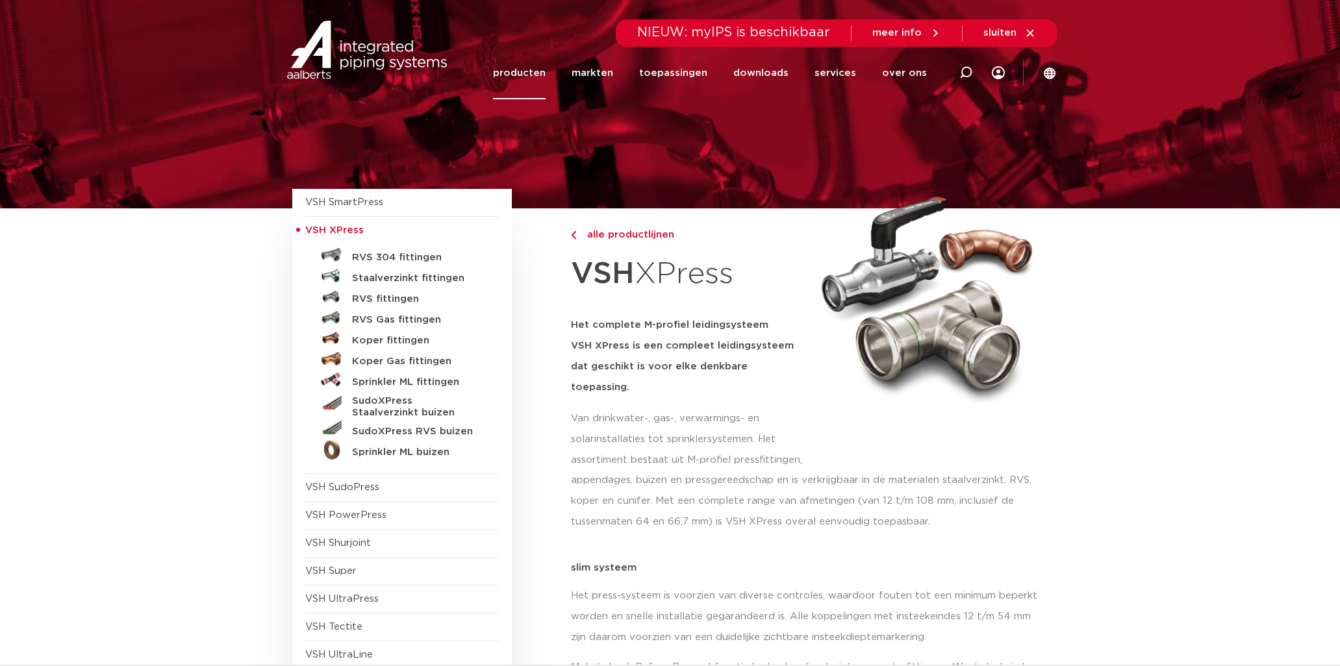 This screenshot has height=666, width=1340. What do you see at coordinates (416, 320) in the screenshot?
I see `h5: RVS Gas fittingen` at bounding box center [416, 320].